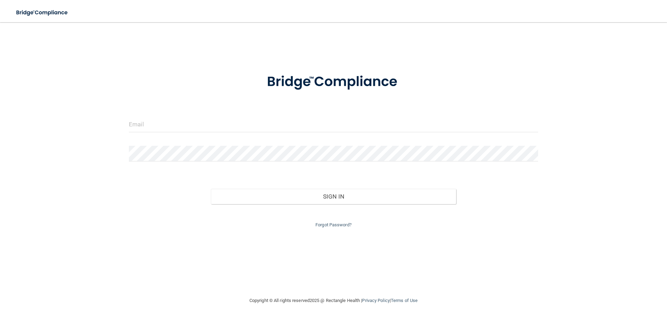  I want to click on a: Forgot Password?, so click(334, 225).